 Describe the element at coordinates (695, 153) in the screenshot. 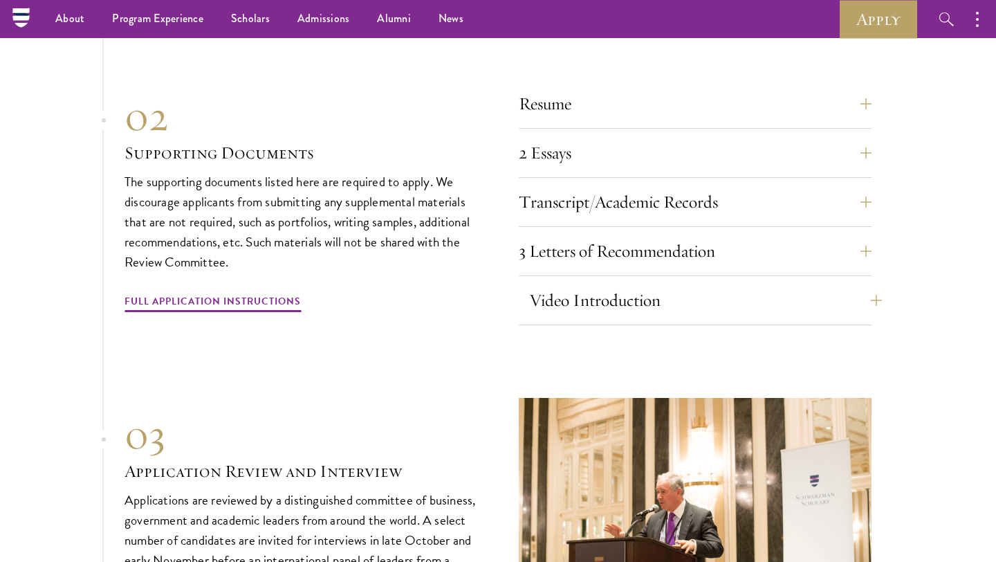

I see `button: 2 Essays` at that location.